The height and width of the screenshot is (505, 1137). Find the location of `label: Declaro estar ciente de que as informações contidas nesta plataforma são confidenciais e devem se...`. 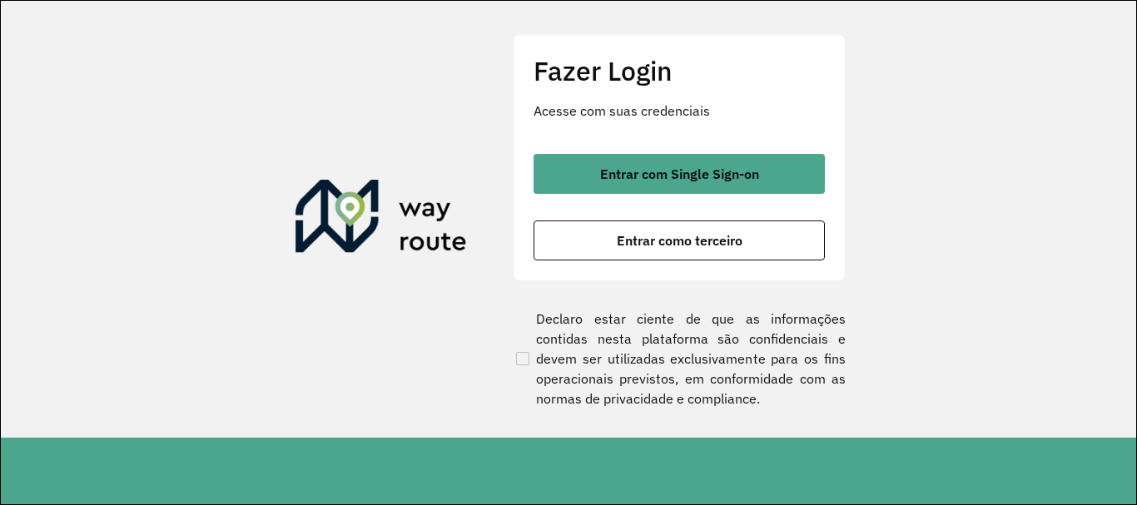

label: Declaro estar ciente de que as informações contidas nesta plataforma são confidenciais e devem se... is located at coordinates (679, 359).